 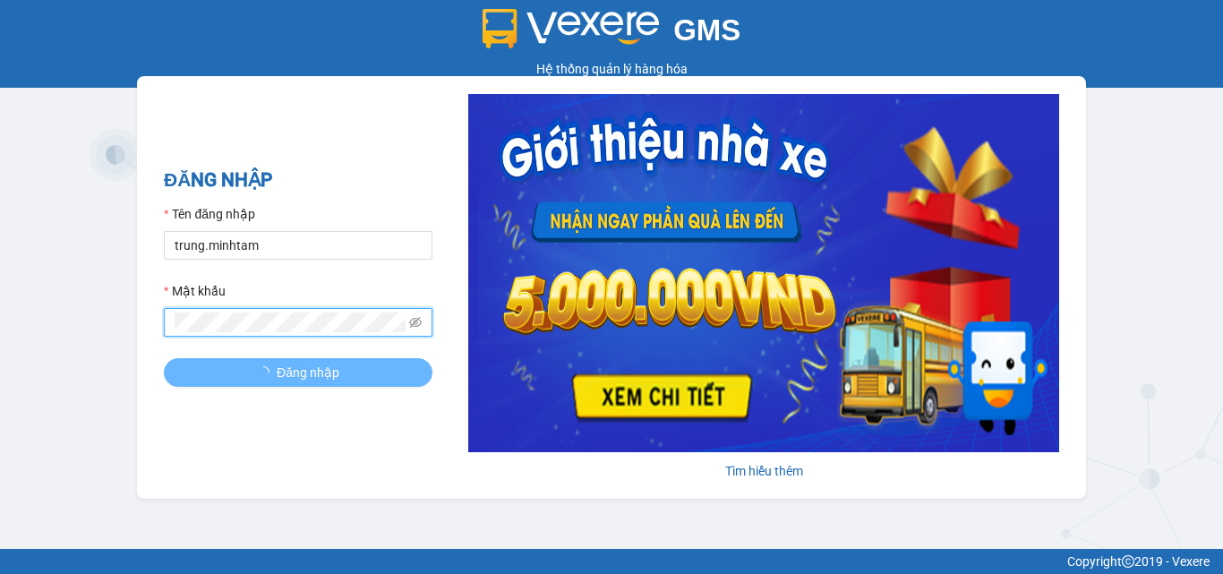 I want to click on a: GMS, so click(x=612, y=34).